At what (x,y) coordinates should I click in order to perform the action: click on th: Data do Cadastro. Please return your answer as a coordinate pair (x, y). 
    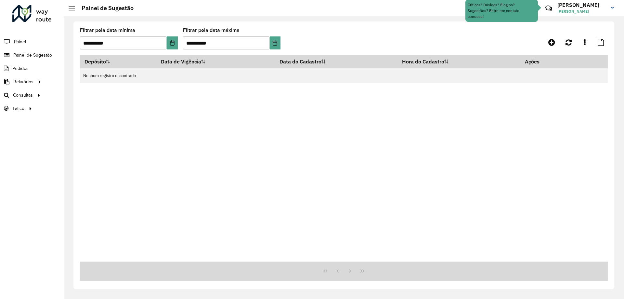
    Looking at the image, I should click on (336, 61).